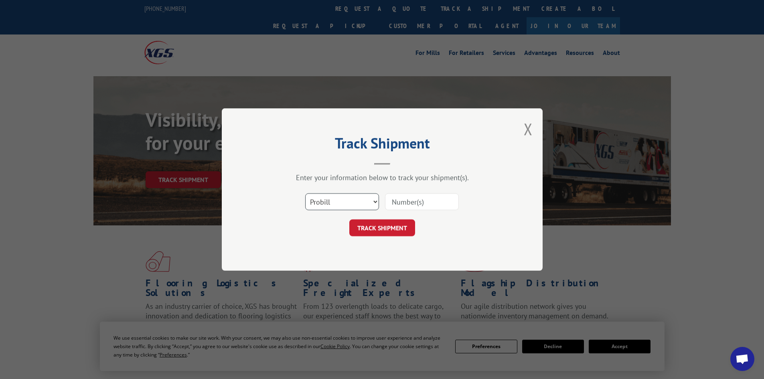 The height and width of the screenshot is (379, 764). I want to click on h2: Track Shipment, so click(382, 145).